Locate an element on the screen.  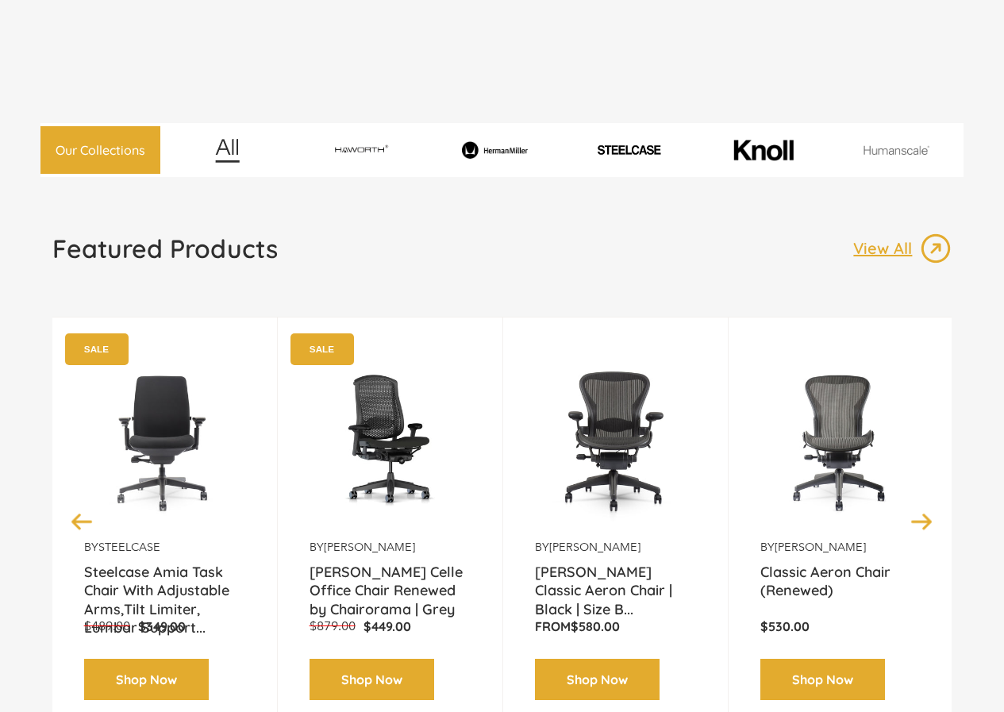
a: Herman Miller Classic Aeron Chair | Black | Size B (Renewed) - chairorama Herman Miller Classic A... is located at coordinates (615, 440).